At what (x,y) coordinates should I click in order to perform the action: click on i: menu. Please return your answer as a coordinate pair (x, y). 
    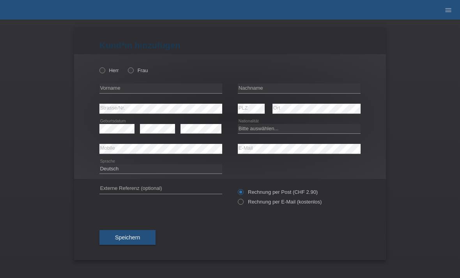
    Looking at the image, I should click on (448, 10).